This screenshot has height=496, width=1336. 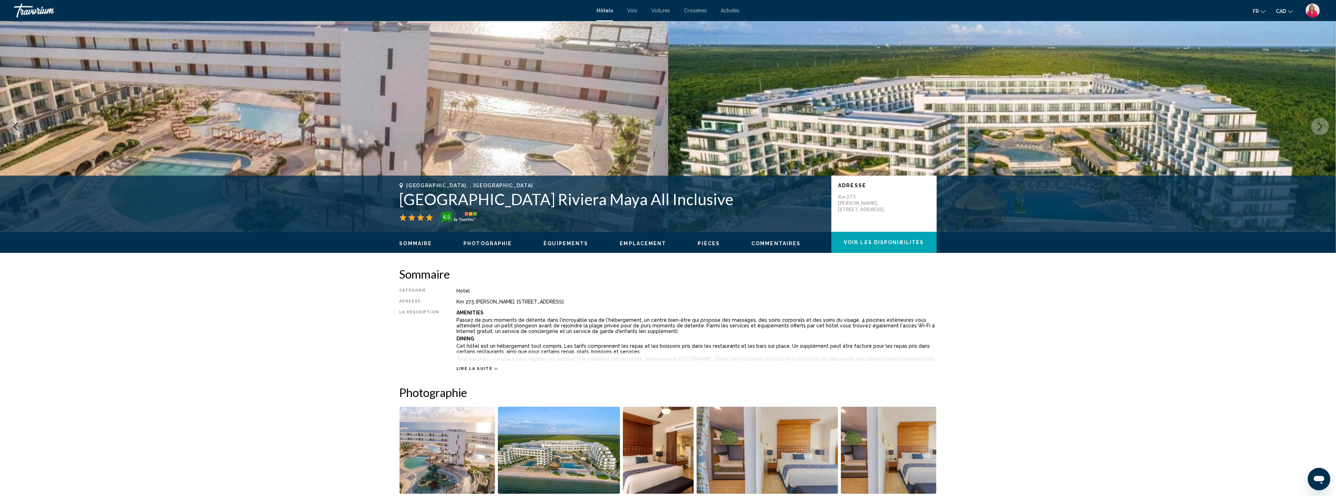 I want to click on b: Amenities, so click(x=470, y=312).